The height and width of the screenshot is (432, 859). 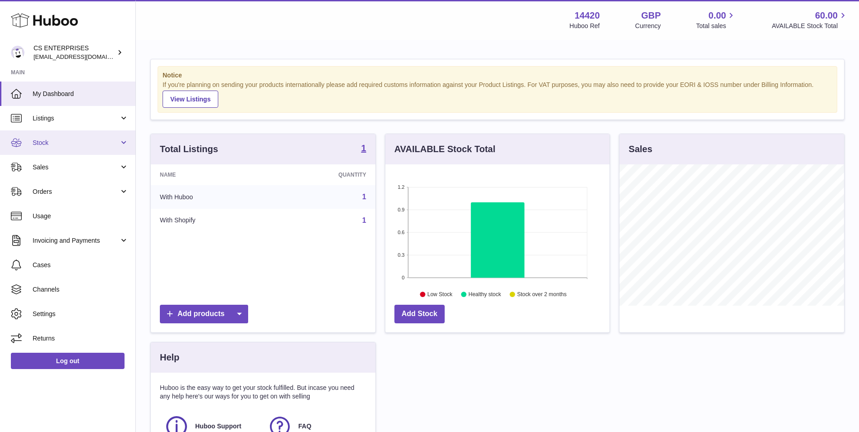 I want to click on span: Invoicing and Payments, so click(x=76, y=241).